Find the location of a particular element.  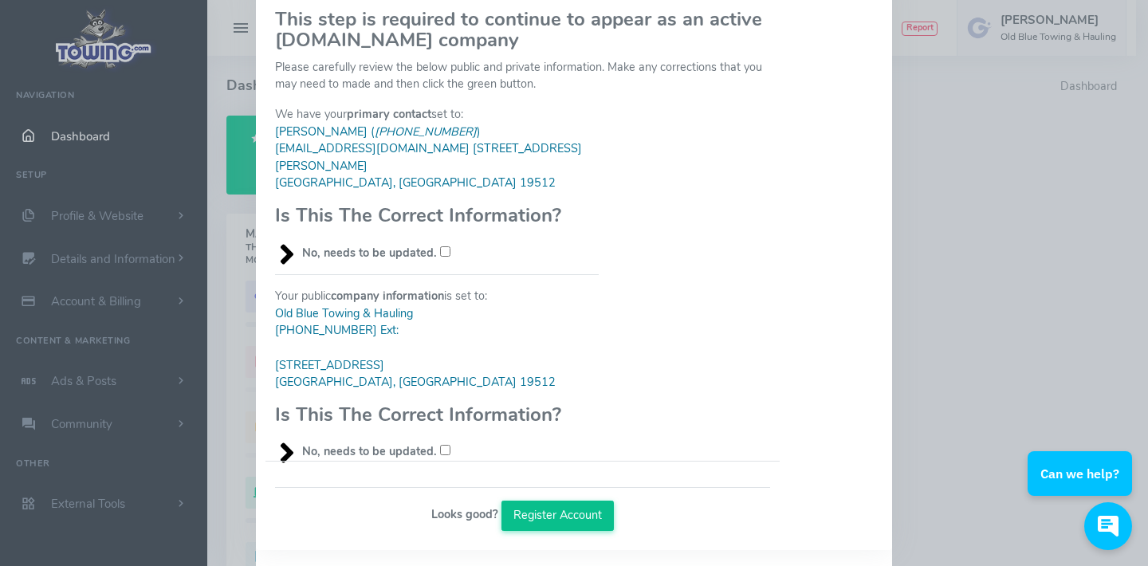

b: company information is located at coordinates (388, 296).